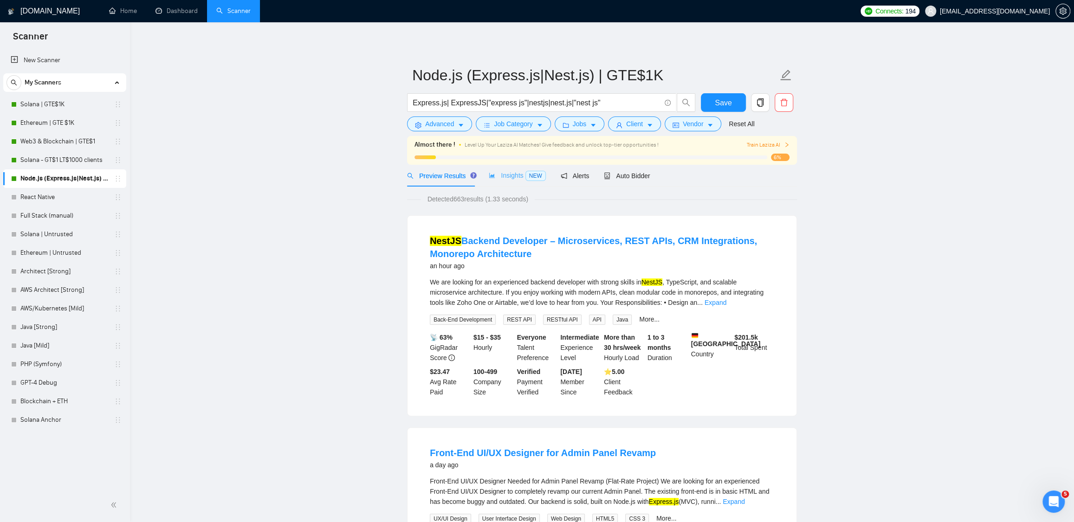 Image resolution: width=1074 pixels, height=522 pixels. Describe the element at coordinates (492, 175) in the screenshot. I see `span: area-chart` at that location.